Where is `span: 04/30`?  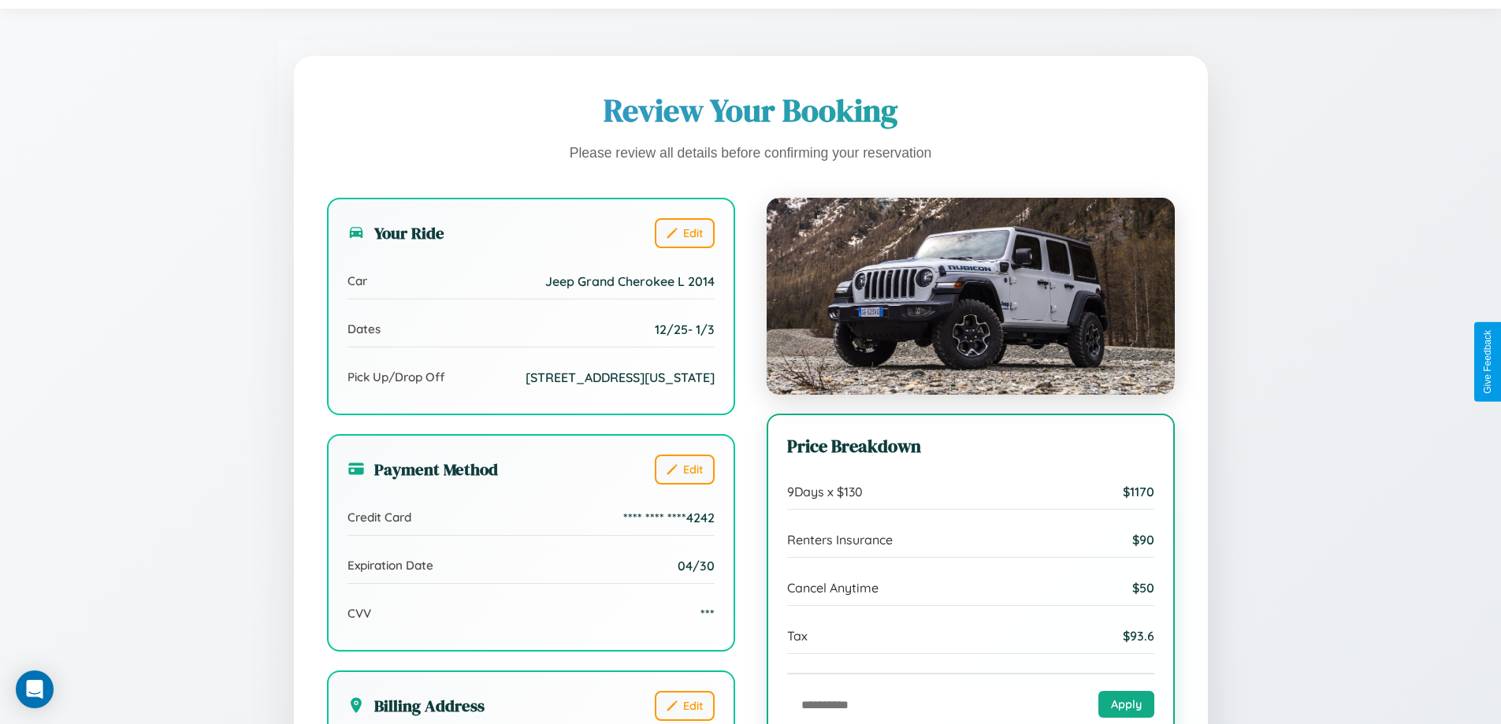
span: 04/30 is located at coordinates (696, 566).